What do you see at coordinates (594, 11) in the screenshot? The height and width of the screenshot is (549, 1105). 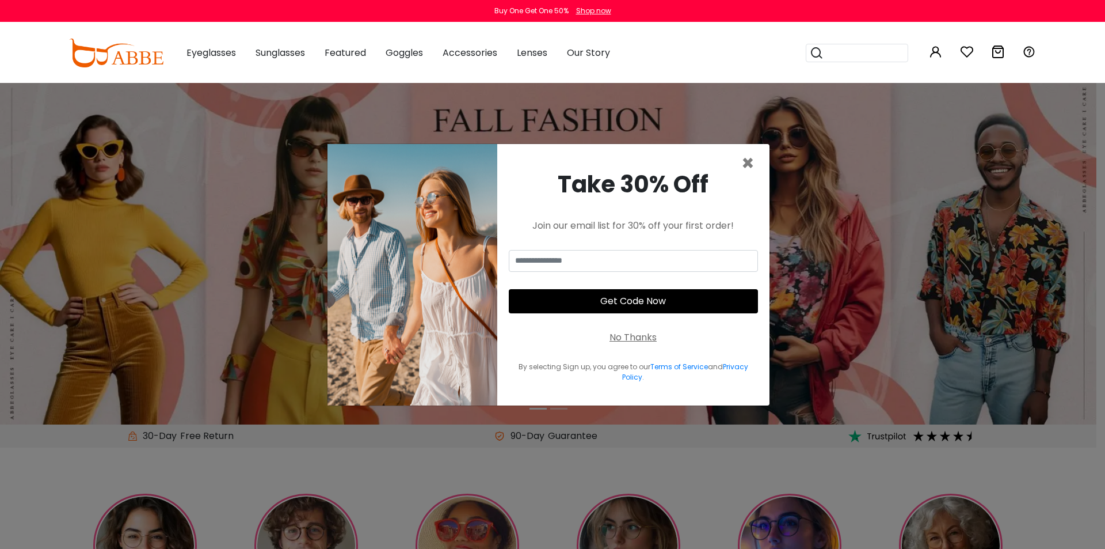 I see `div: Shop now` at bounding box center [594, 11].